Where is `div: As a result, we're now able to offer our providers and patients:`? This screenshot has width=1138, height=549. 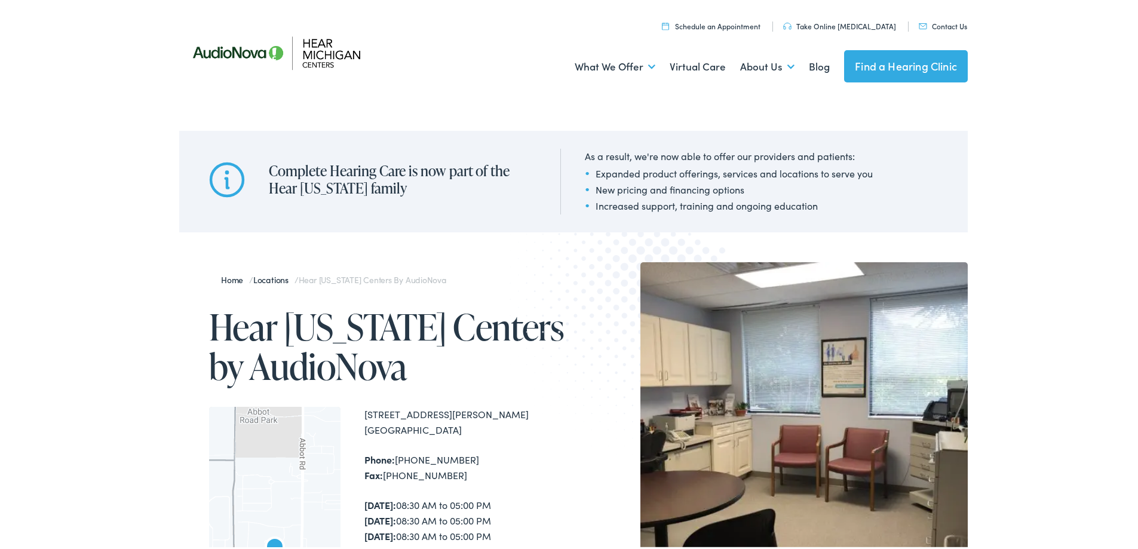
div: As a result, we're now able to offer our providers and patients: is located at coordinates (729, 154).